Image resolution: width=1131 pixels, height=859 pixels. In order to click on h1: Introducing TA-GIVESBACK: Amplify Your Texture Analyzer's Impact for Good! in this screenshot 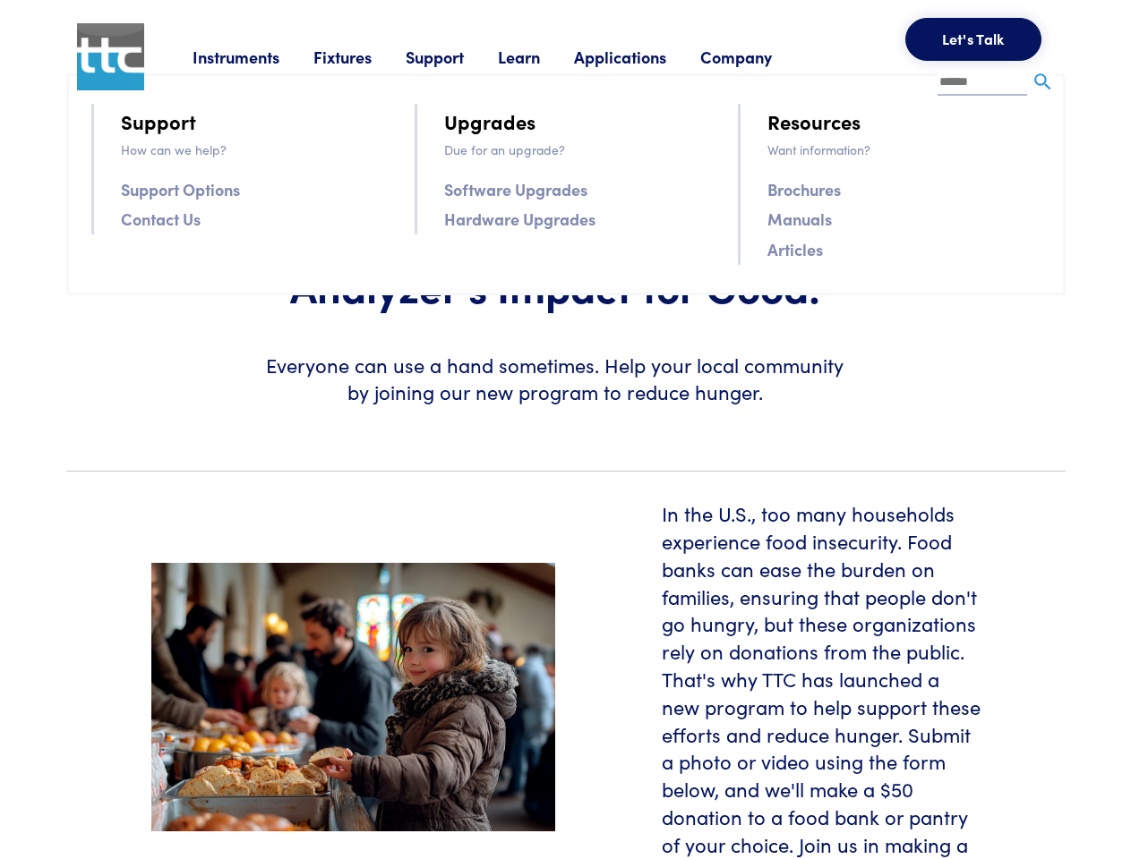, I will do `click(555, 235)`.